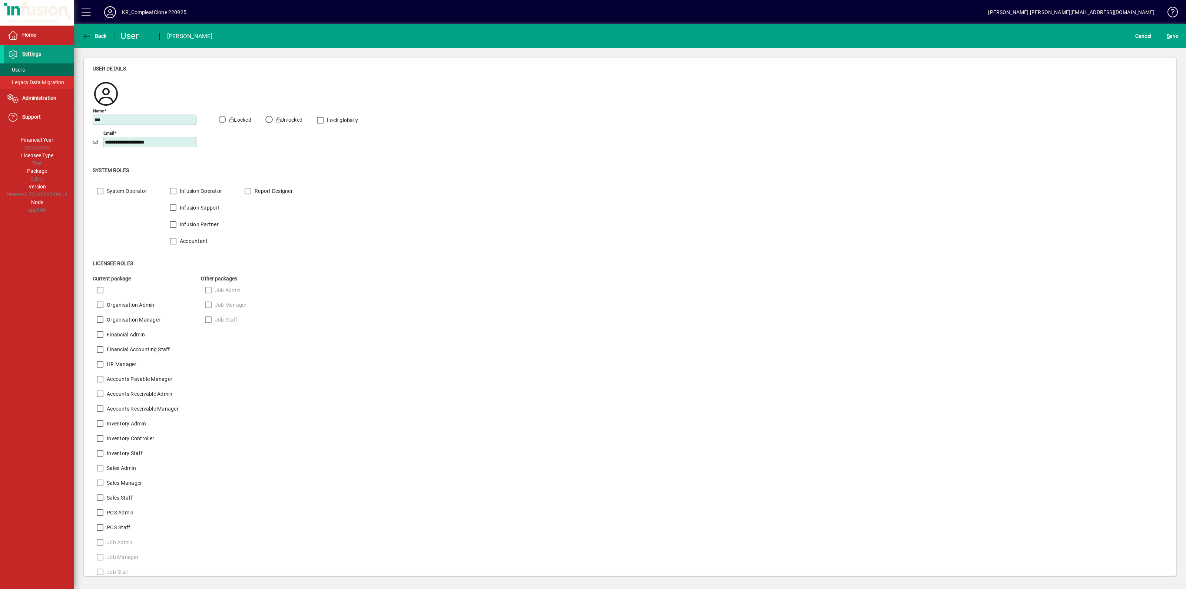 This screenshot has width=1186, height=589. I want to click on label: Organisation Admin, so click(130, 305).